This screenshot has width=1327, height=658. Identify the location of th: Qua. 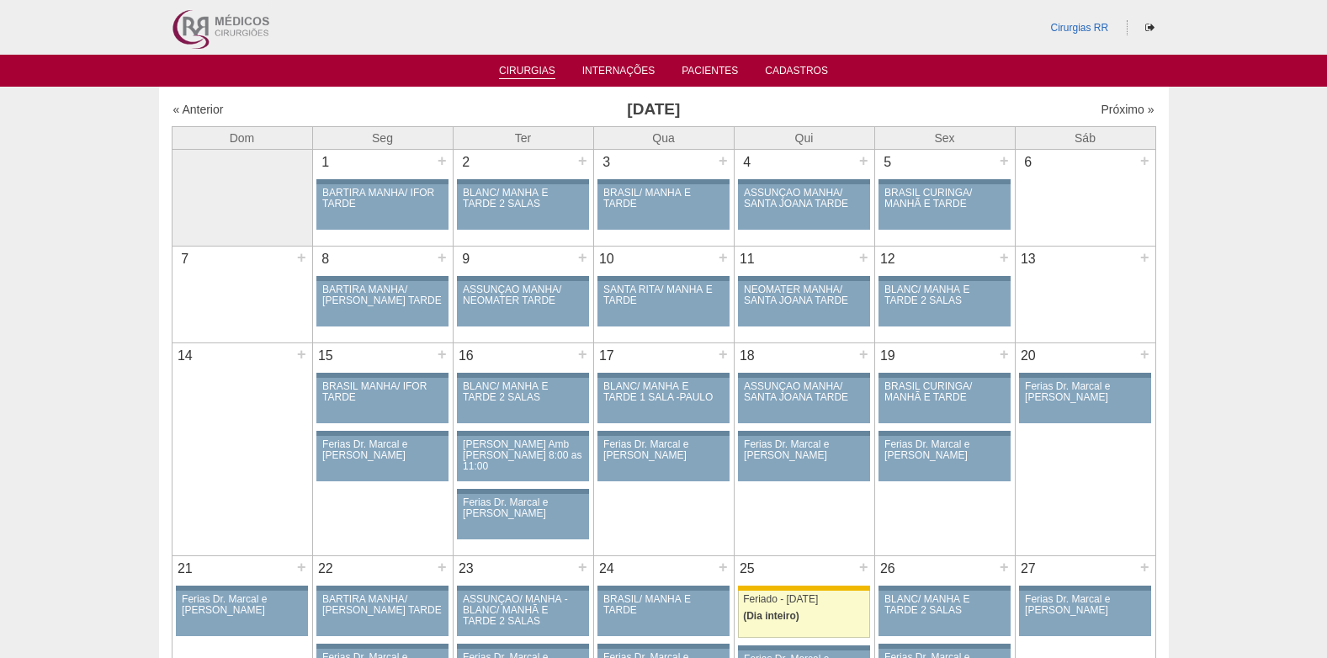
(663, 137).